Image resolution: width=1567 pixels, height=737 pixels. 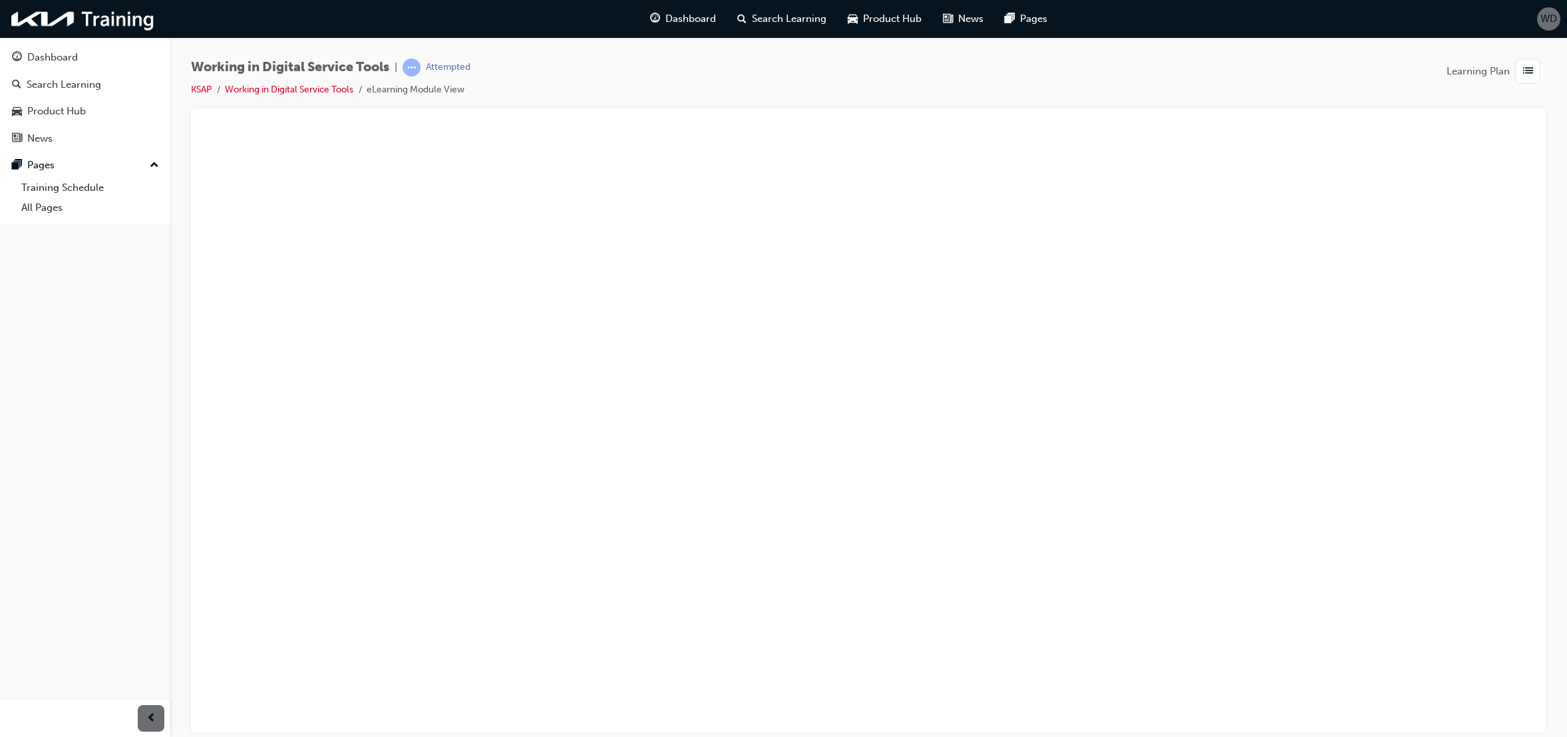 What do you see at coordinates (1034, 19) in the screenshot?
I see `span: Pages` at bounding box center [1034, 19].